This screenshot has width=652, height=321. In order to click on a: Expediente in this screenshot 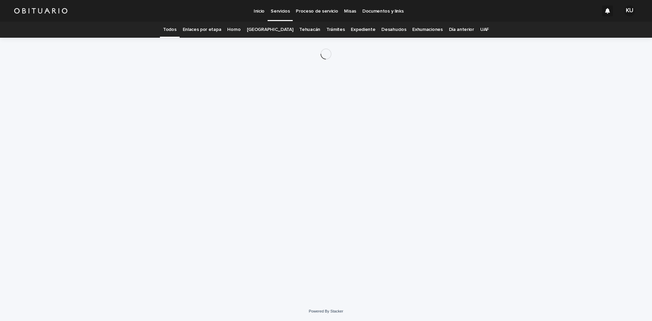, I will do `click(363, 30)`.